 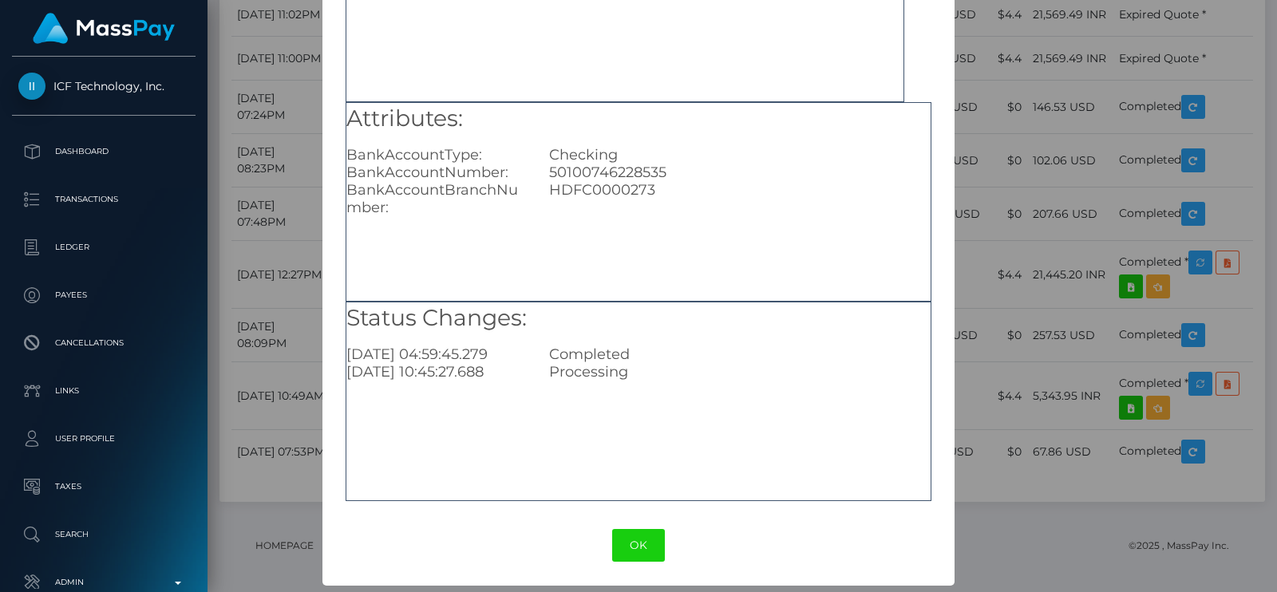 What do you see at coordinates (104, 295) in the screenshot?
I see `p: Payees` at bounding box center [104, 295].